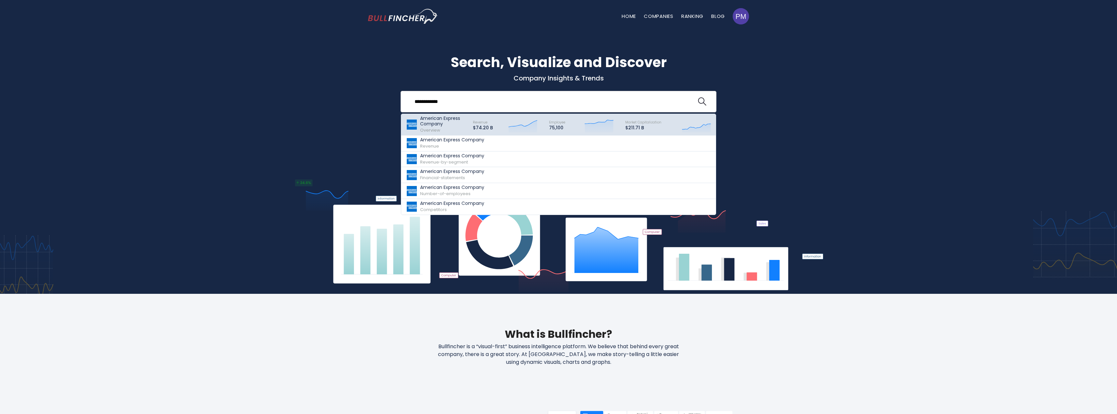 The width and height of the screenshot is (1117, 414). What do you see at coordinates (559, 334) in the screenshot?
I see `h2: What is Bullfincher?` at bounding box center [559, 334].